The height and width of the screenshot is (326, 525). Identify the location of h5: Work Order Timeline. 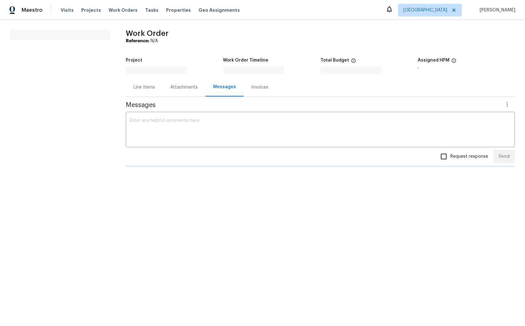
(245, 60).